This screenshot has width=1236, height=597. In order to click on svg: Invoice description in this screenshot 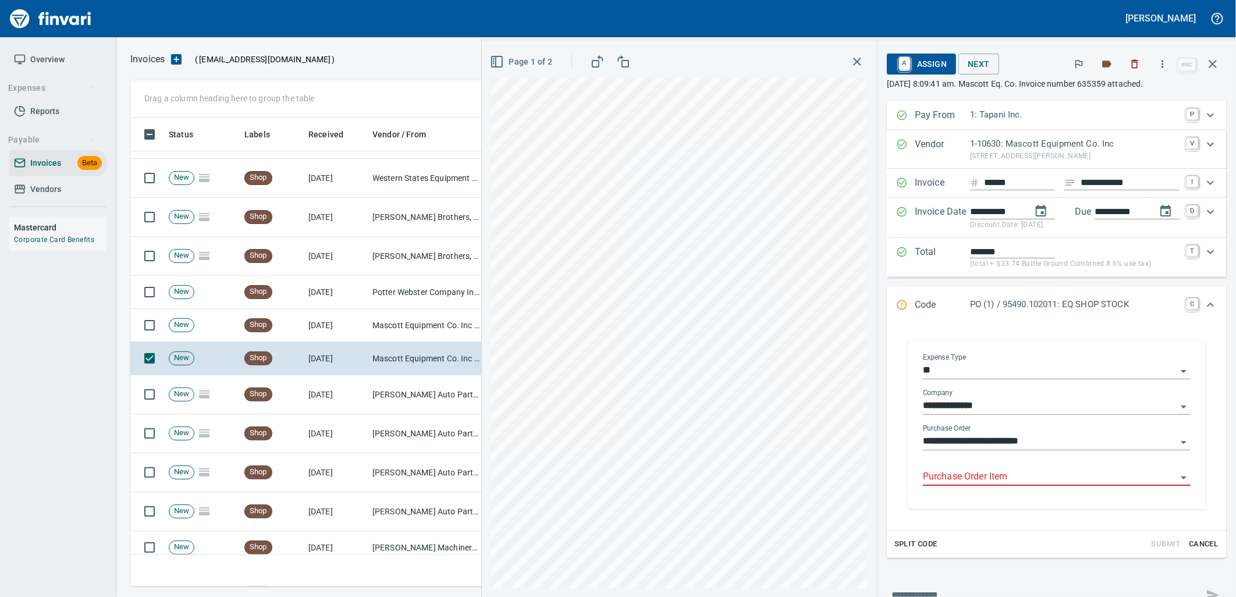, I will do `click(1070, 183)`.